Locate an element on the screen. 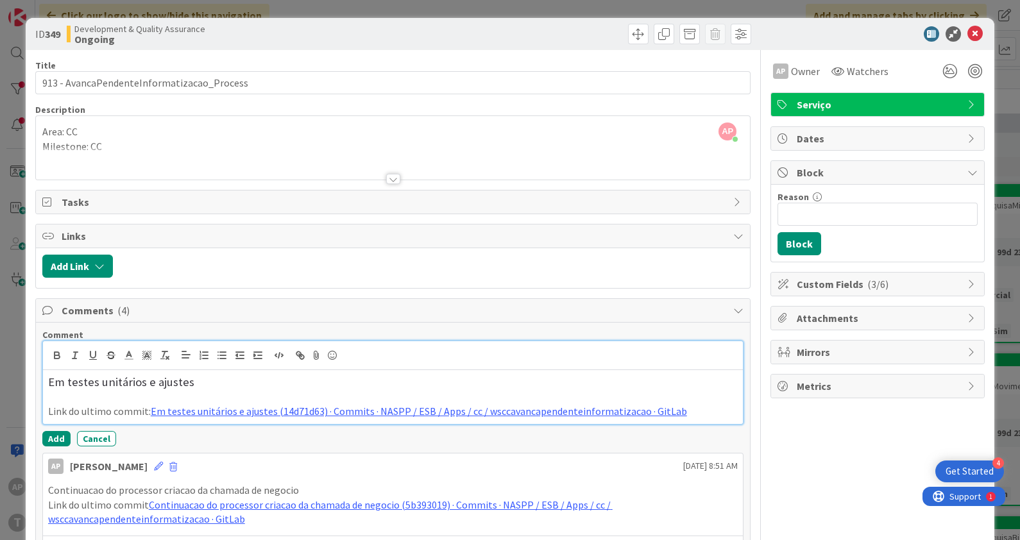 The height and width of the screenshot is (540, 1020). span: Tasks is located at coordinates (395, 202).